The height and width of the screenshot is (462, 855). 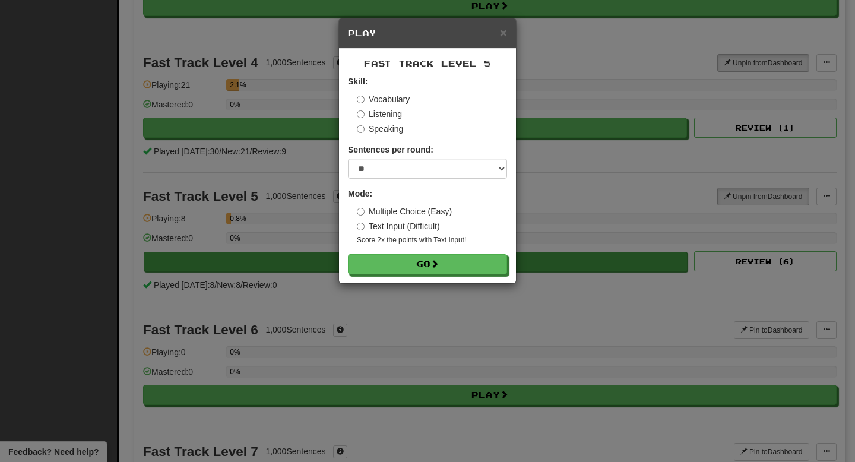 What do you see at coordinates (391, 150) in the screenshot?
I see `label: Sentences per round:` at bounding box center [391, 150].